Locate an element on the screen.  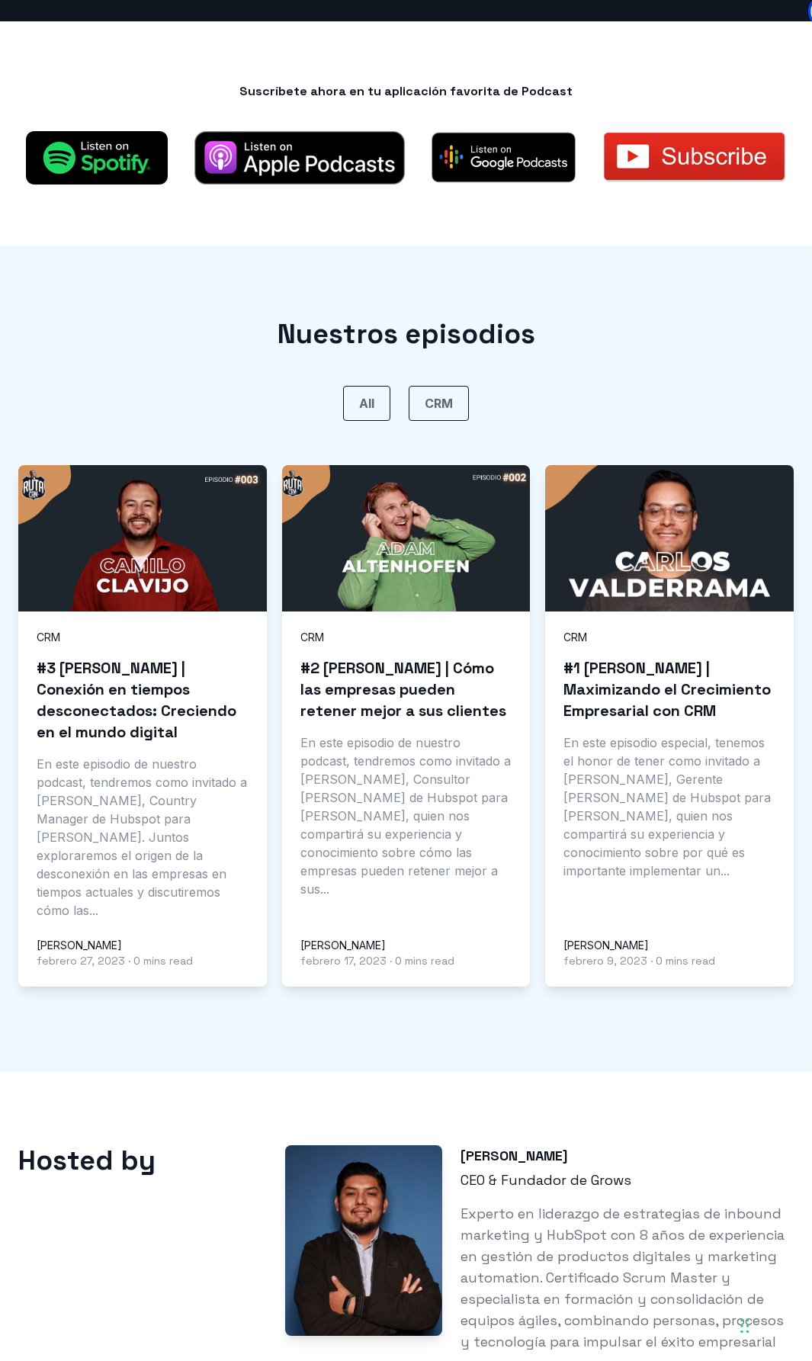
p: Experto en liderazgo de estrategias de inbound marketing y HubSpot con 8 años de experiencia en g... is located at coordinates (627, 1278).